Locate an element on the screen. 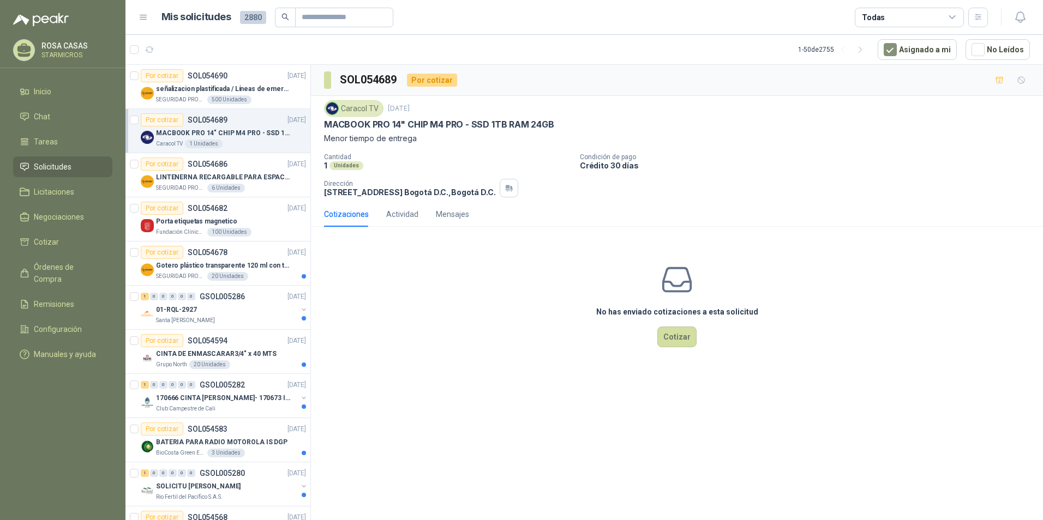 This screenshot has width=1043, height=520. span: Remisiones is located at coordinates (54, 304).